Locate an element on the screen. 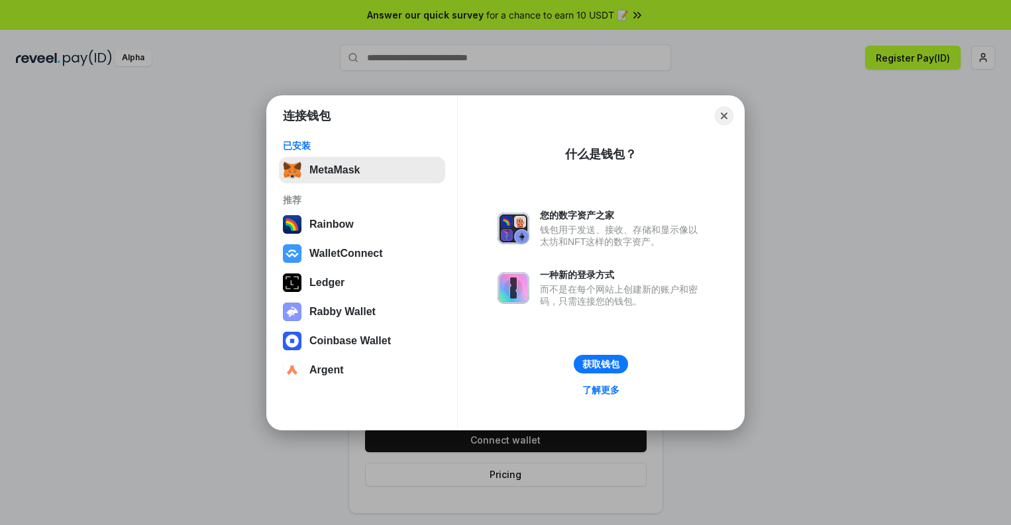 Image resolution: width=1011 pixels, height=525 pixels. h1: 连接钱包 is located at coordinates (307, 116).